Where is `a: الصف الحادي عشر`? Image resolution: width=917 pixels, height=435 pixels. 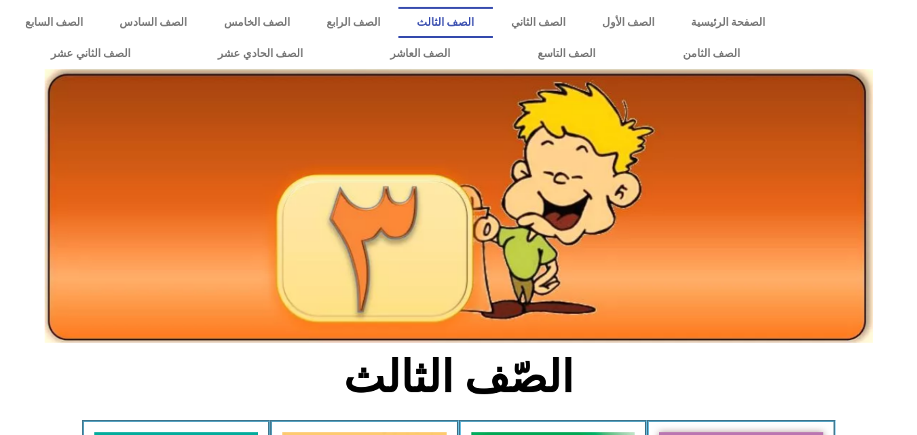
a: الصف الحادي عشر is located at coordinates (260, 54).